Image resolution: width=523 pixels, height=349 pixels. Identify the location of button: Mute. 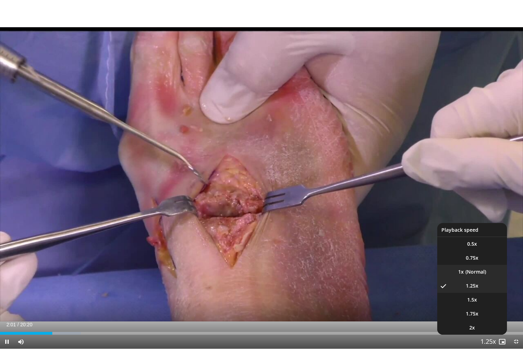
(21, 342).